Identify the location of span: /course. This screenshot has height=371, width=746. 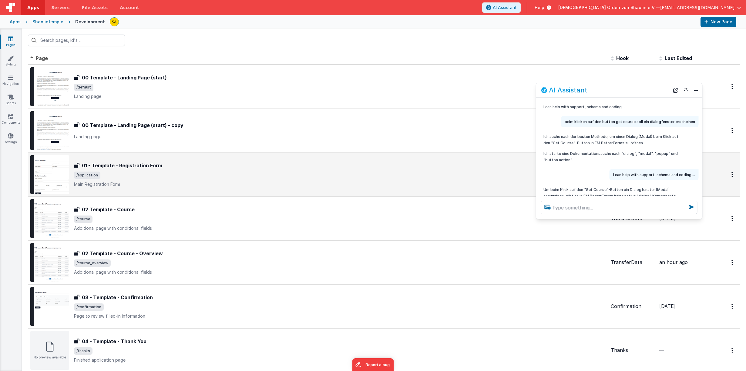
(83, 219).